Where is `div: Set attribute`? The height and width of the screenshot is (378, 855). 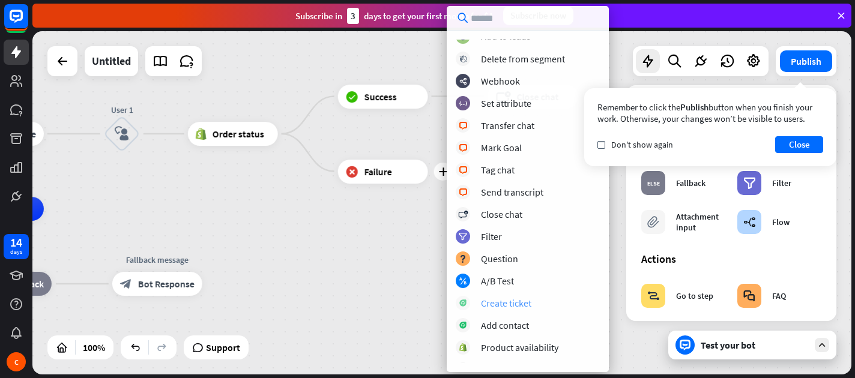 div: Set attribute is located at coordinates (506, 103).